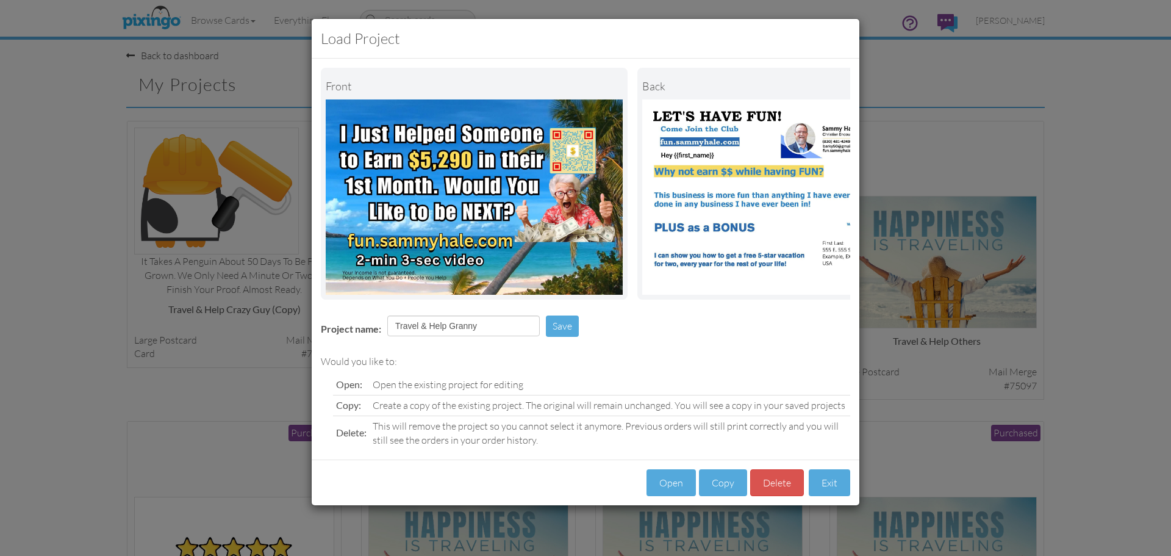 The width and height of the screenshot is (1171, 556). What do you see at coordinates (790, 86) in the screenshot?
I see `div: back` at bounding box center [790, 86].